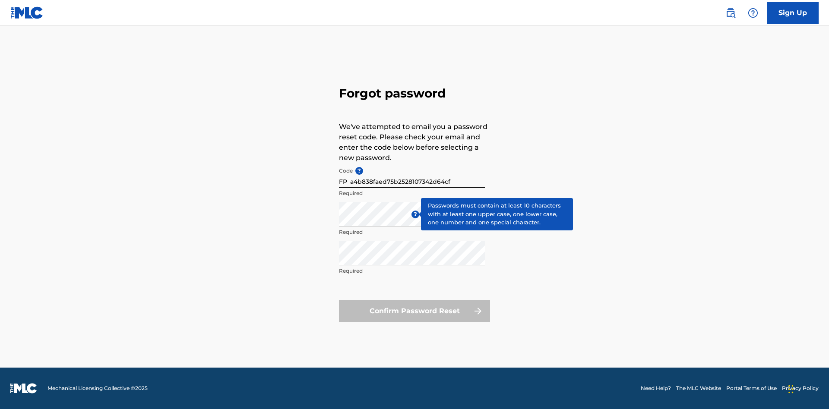 The height and width of the screenshot is (409, 829). What do you see at coordinates (791, 390) in the screenshot?
I see `div: Drag` at bounding box center [791, 390].